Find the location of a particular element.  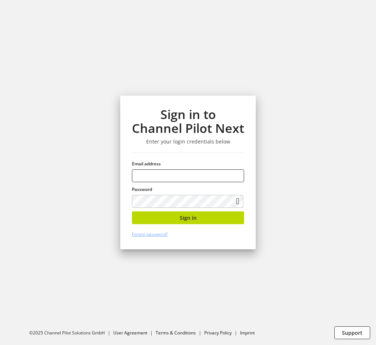

span: Password is located at coordinates (142, 189).